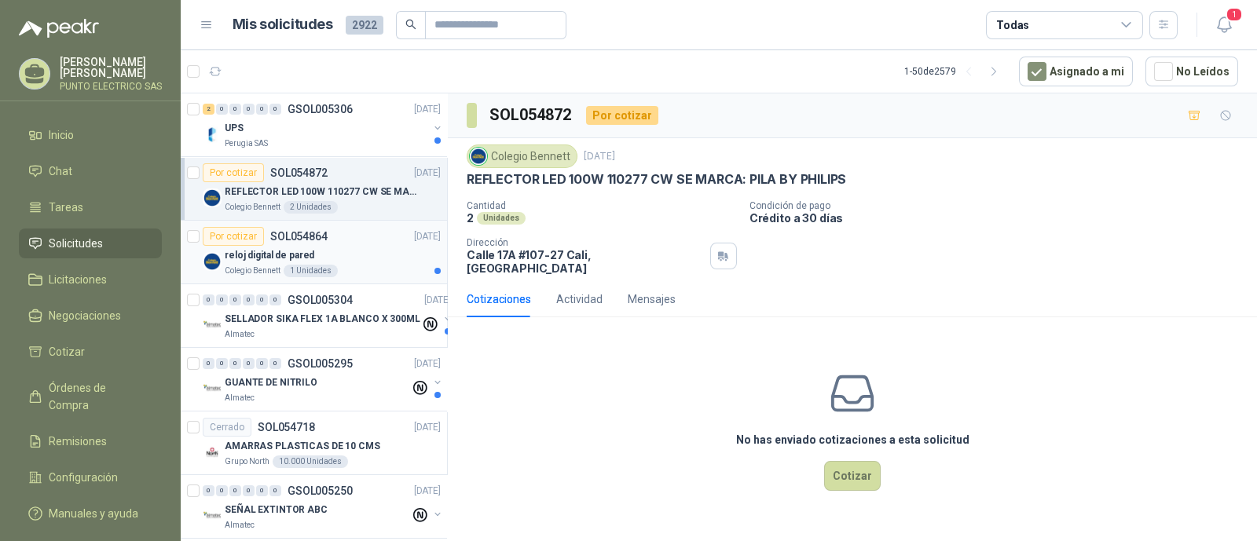  Describe the element at coordinates (651, 299) in the screenshot. I see `div: Mensajes` at that location.